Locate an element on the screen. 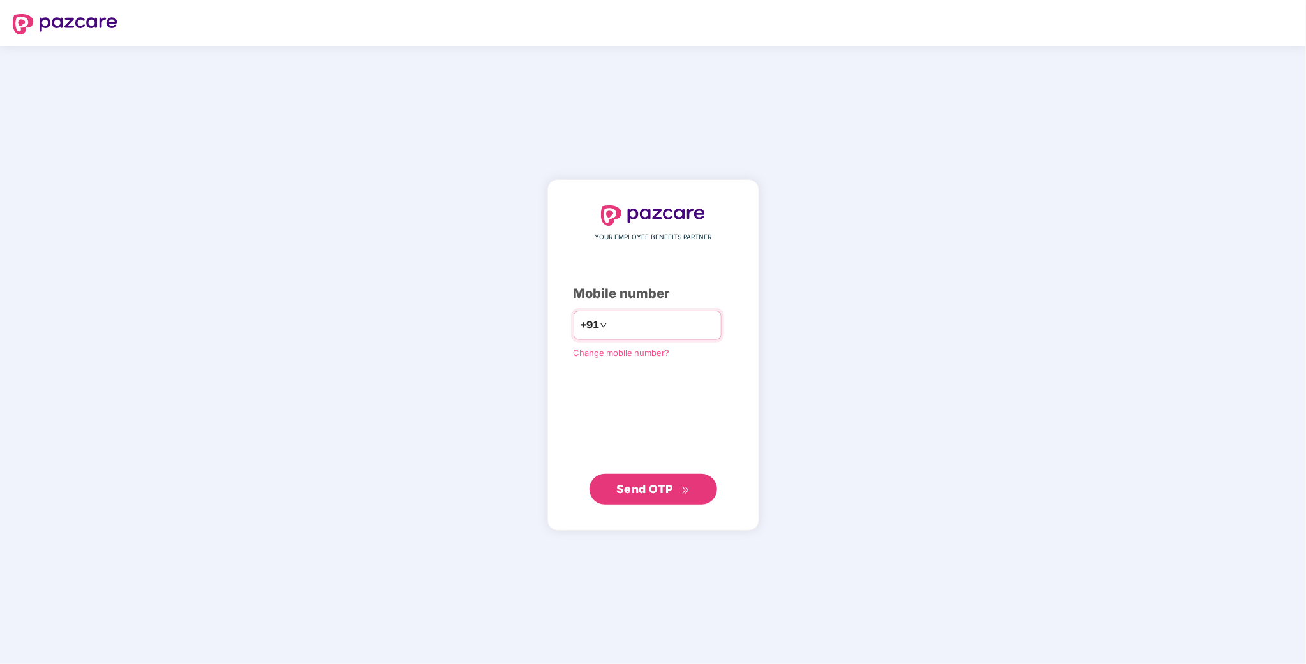 The height and width of the screenshot is (664, 1306). a: Change mobile number? is located at coordinates (621, 353).